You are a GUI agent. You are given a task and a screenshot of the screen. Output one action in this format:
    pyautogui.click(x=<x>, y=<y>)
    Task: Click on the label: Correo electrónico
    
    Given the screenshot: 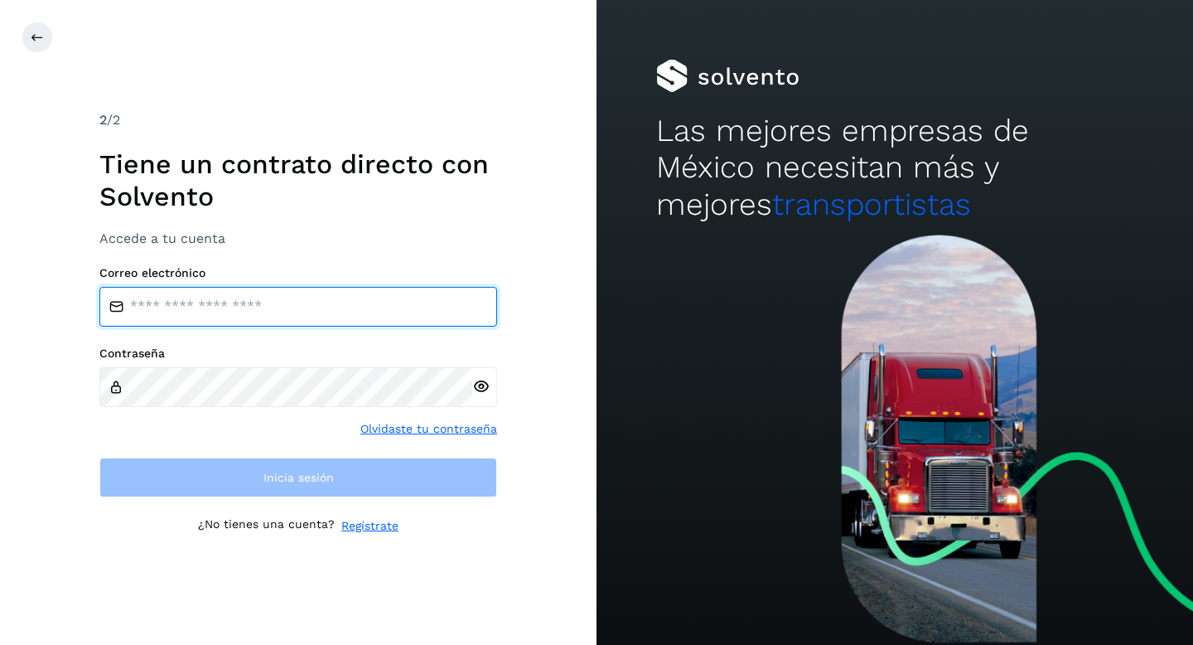 What is the action you would take?
    pyautogui.click(x=298, y=273)
    